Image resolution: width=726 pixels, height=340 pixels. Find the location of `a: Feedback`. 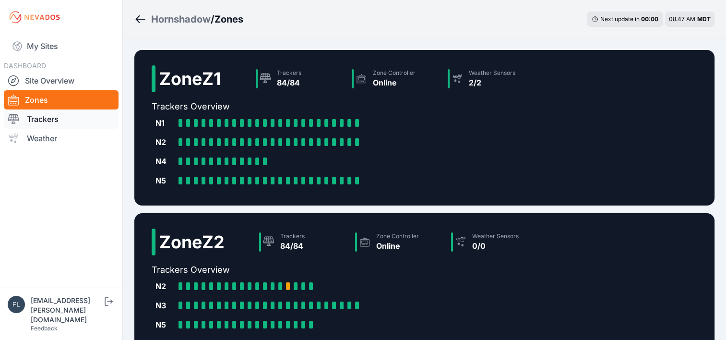

a: Feedback is located at coordinates (44, 328).